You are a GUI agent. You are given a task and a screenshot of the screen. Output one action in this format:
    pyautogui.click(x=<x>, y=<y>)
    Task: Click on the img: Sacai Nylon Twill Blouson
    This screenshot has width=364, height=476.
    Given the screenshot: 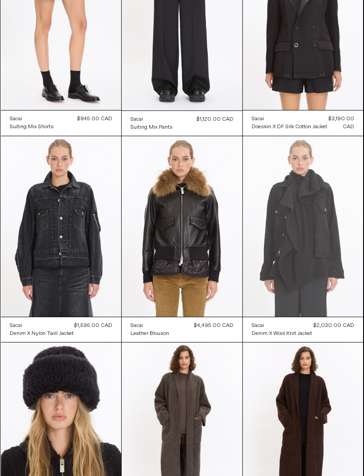 What is the action you would take?
    pyautogui.click(x=61, y=226)
    